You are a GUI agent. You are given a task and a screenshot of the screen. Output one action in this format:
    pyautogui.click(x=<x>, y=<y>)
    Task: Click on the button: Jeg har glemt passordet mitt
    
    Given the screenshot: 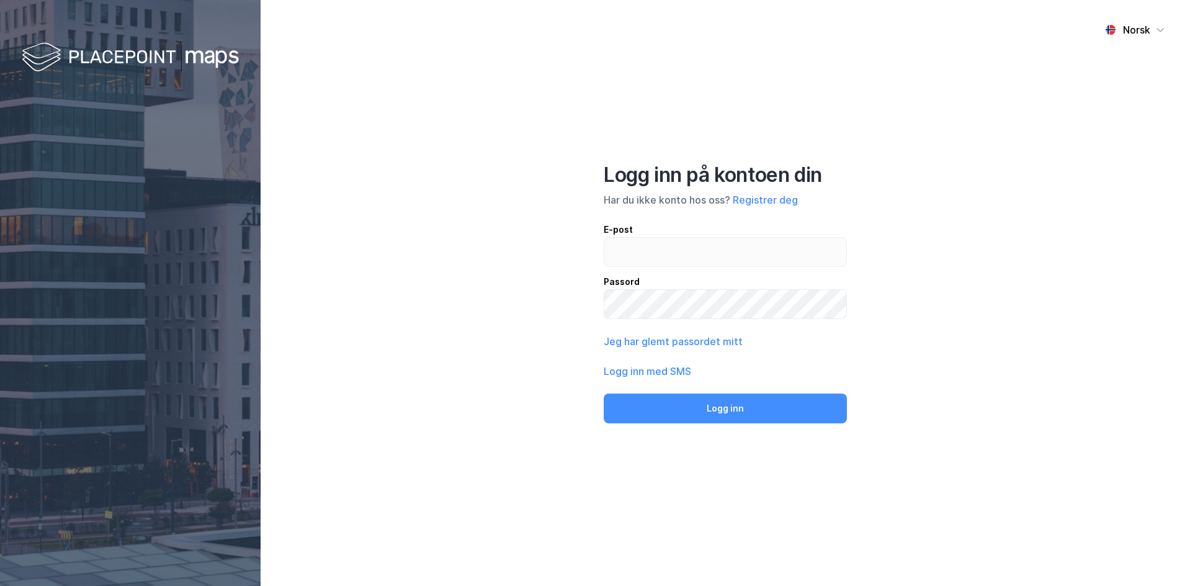 What is the action you would take?
    pyautogui.click(x=673, y=341)
    